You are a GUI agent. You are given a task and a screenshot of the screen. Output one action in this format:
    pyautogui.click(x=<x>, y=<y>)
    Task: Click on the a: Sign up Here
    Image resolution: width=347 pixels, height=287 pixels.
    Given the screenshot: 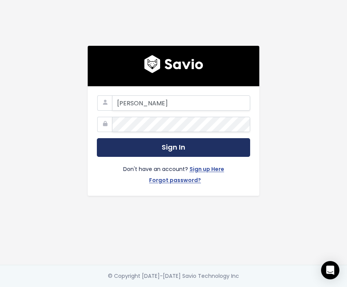 What is the action you would take?
    pyautogui.click(x=207, y=170)
    